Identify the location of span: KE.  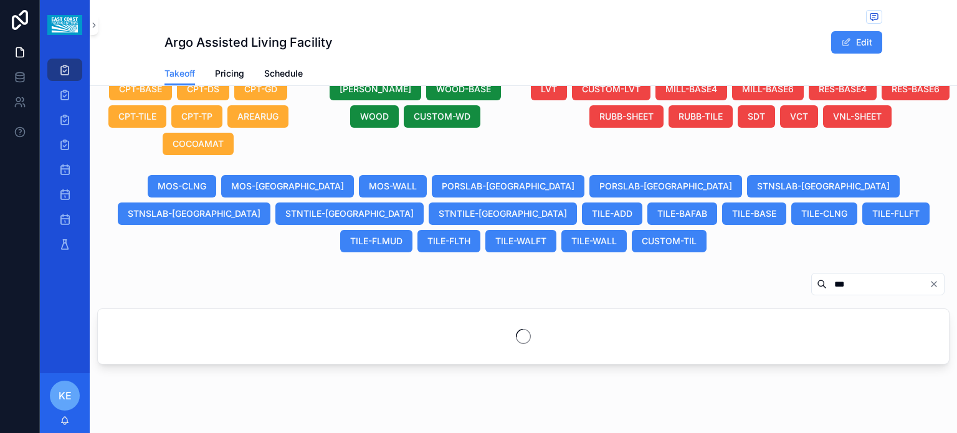
(65, 396).